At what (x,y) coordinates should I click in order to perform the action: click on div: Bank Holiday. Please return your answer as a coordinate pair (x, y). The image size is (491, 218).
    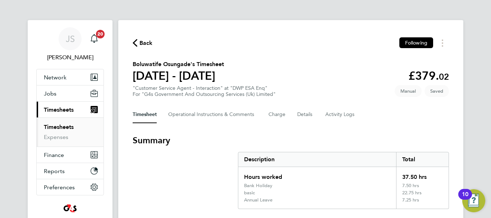
    Looking at the image, I should click on (258, 186).